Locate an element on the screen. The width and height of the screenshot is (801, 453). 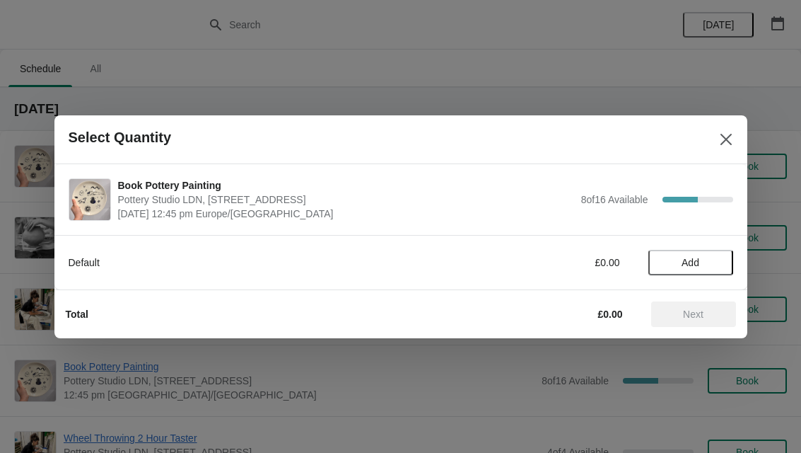
button: Add is located at coordinates (691, 262).